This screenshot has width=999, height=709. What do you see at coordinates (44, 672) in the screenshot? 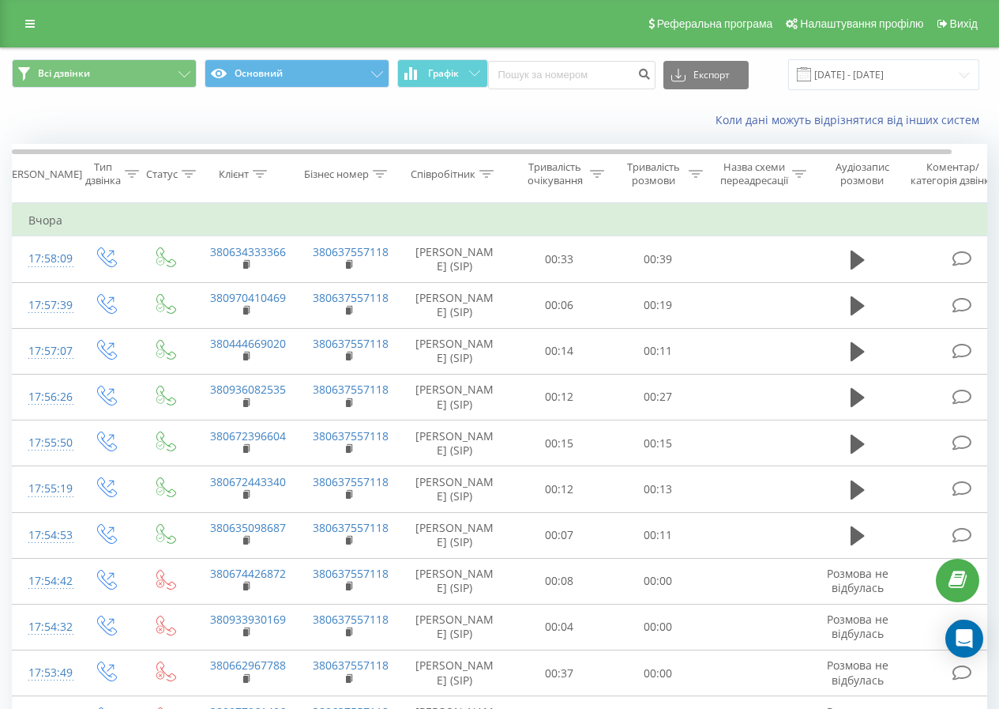
I see `div: 17:53:49` at bounding box center [44, 672].